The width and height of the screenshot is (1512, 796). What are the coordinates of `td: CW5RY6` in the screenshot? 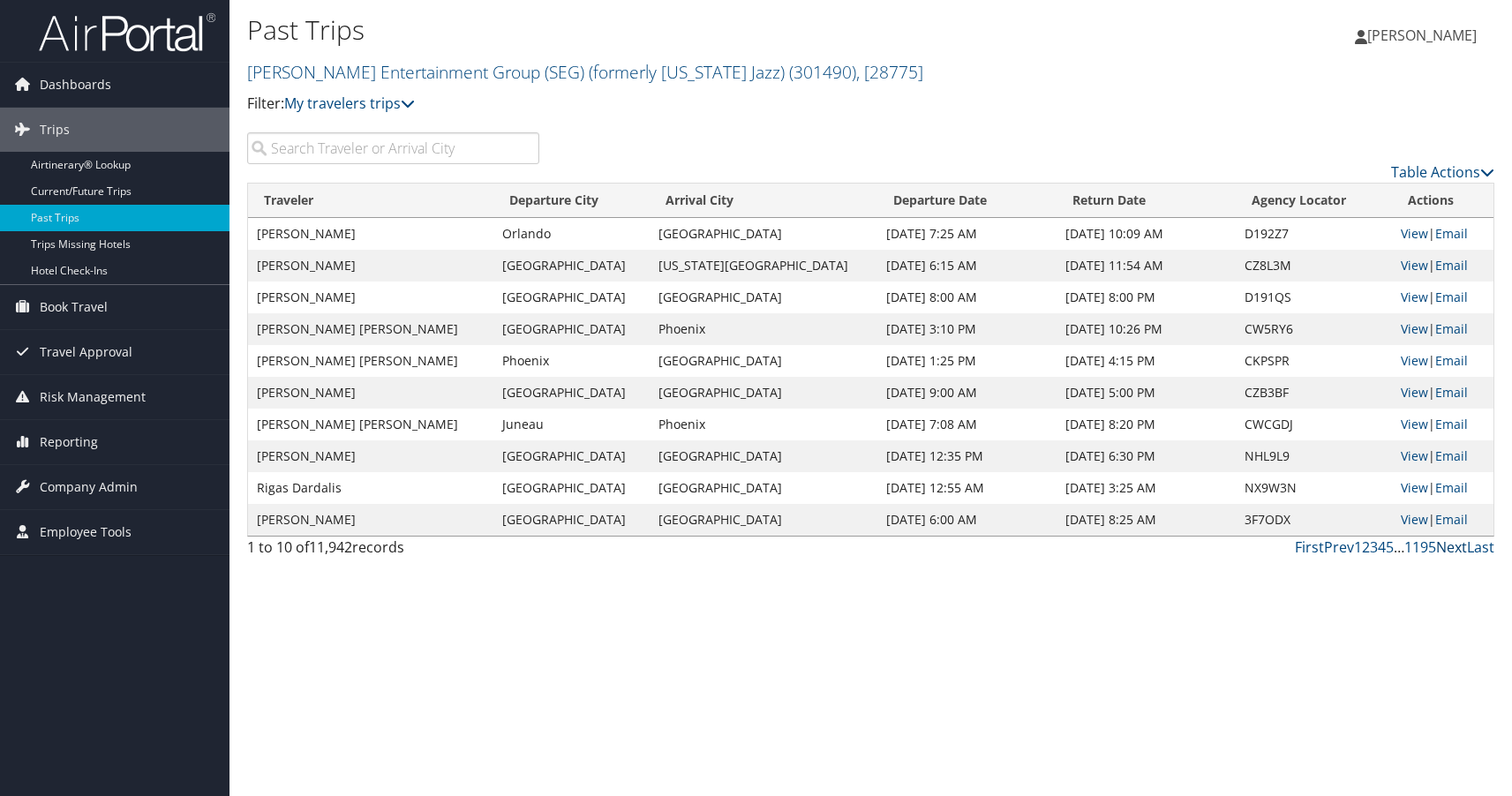 It's located at (1314, 329).